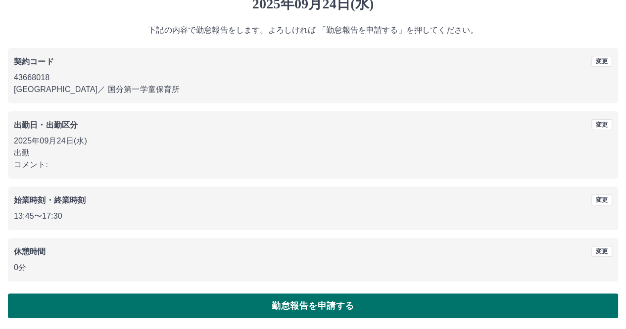 Image resolution: width=626 pixels, height=329 pixels. What do you see at coordinates (313, 78) in the screenshot?
I see `p: 43668018` at bounding box center [313, 78].